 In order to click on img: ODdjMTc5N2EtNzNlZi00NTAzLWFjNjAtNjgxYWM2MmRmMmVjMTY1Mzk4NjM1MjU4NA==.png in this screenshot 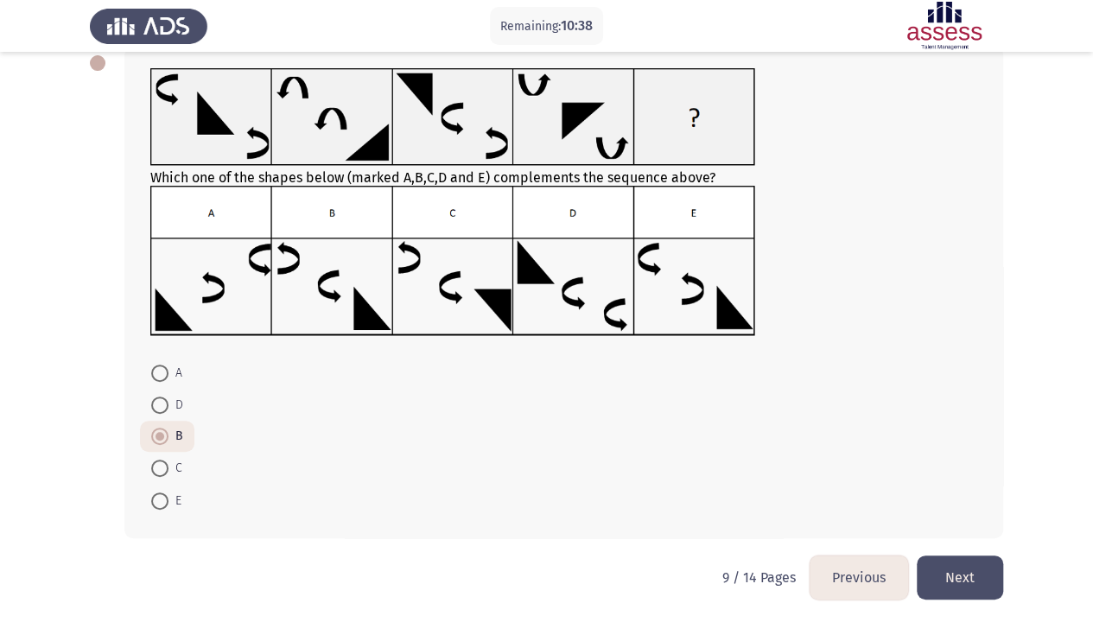, I will do `click(453, 261)`.